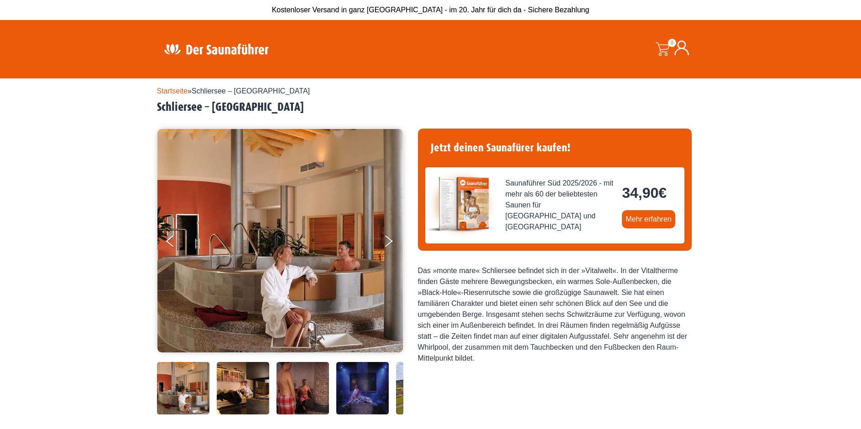  I want to click on h4: Jetzt deinen Saunafürer kaufen!, so click(555, 148).